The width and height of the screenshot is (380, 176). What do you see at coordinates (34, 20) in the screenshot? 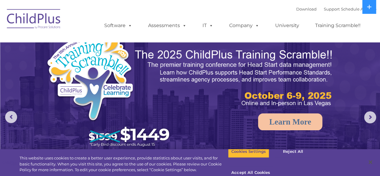
I see `img: ChildPlus by Procare Solutions` at bounding box center [34, 20].